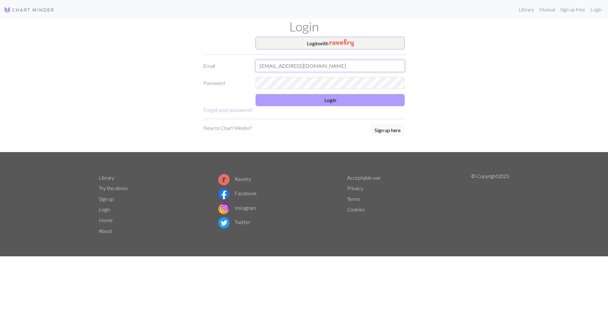 The width and height of the screenshot is (608, 314). What do you see at coordinates (224, 194) in the screenshot?
I see `img: Facebook logo` at bounding box center [224, 194].